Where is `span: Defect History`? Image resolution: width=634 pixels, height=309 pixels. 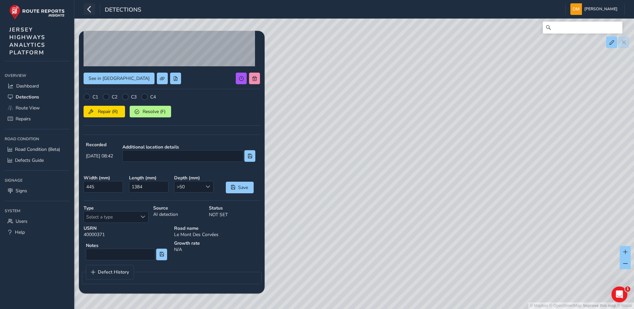 span: Defect History is located at coordinates (113, 272).